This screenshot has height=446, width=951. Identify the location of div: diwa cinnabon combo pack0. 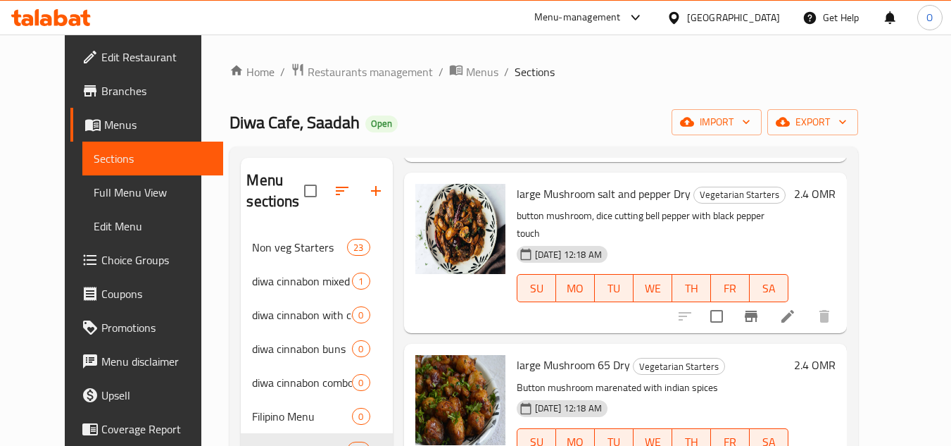
(316, 382).